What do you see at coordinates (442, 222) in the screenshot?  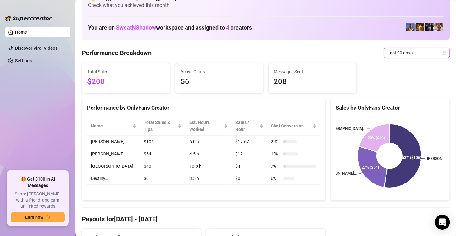 I see `div: Open Intercom Messenger` at bounding box center [442, 222].